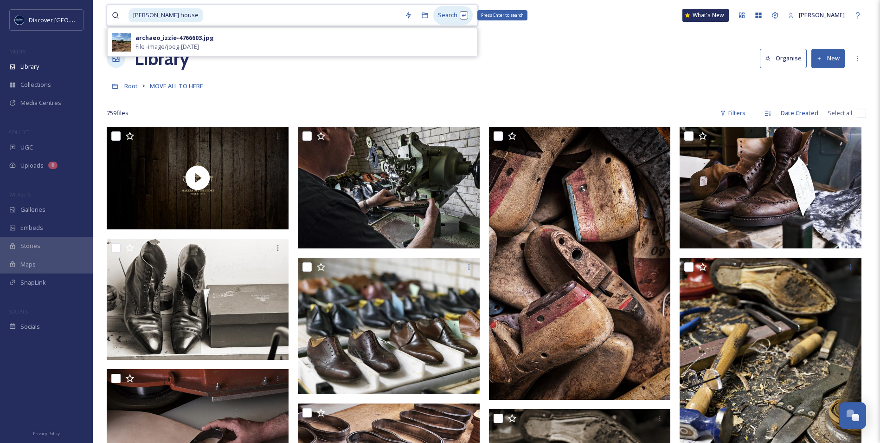  What do you see at coordinates (19, 311) in the screenshot?
I see `span: SOCIALS` at bounding box center [19, 311].